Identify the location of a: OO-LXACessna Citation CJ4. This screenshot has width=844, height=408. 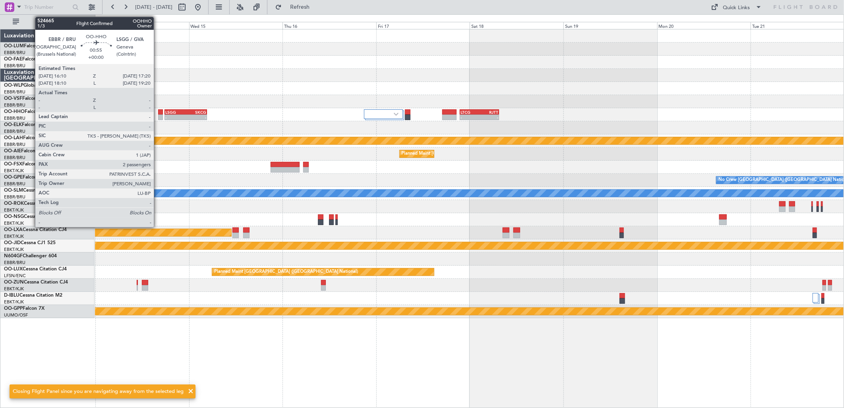
(35, 230).